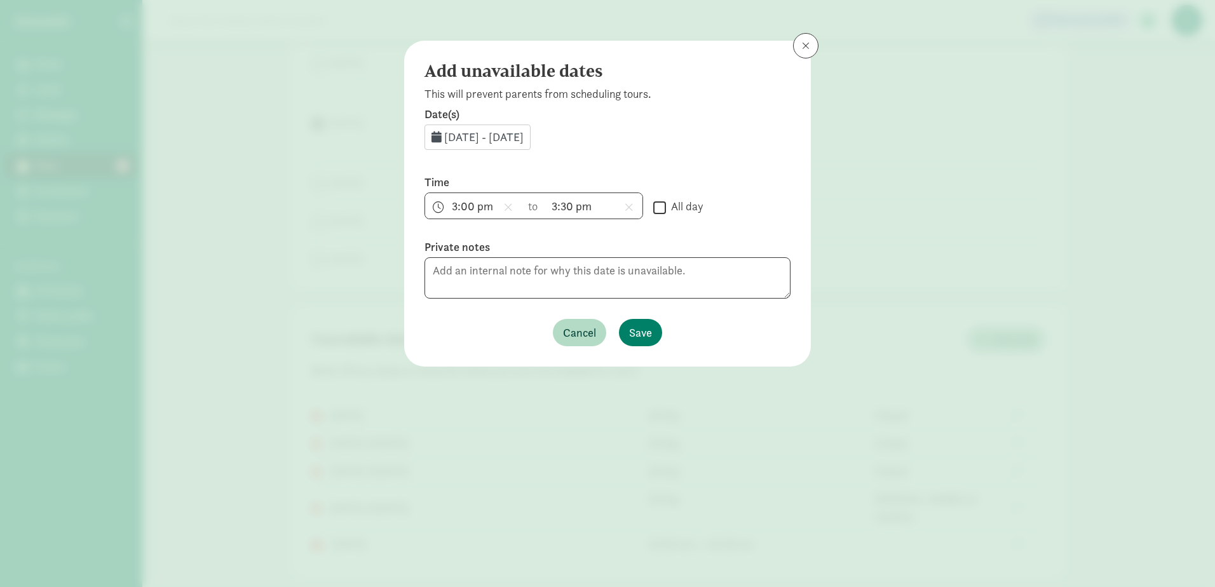 The image size is (1215, 587). Describe the element at coordinates (594, 206) in the screenshot. I see `input: 3:30 pm` at that location.